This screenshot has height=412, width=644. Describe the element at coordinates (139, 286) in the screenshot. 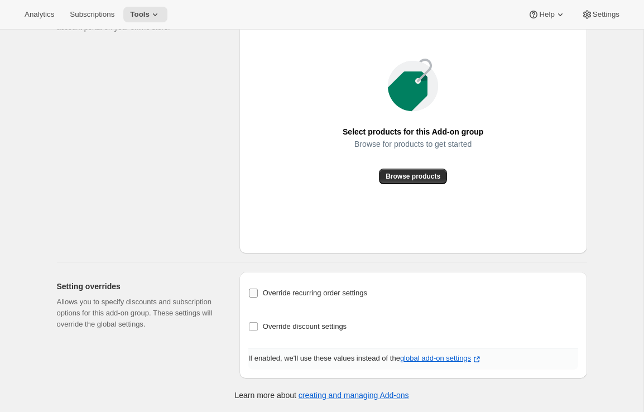

I see `h2: Setting overrides` at that location.